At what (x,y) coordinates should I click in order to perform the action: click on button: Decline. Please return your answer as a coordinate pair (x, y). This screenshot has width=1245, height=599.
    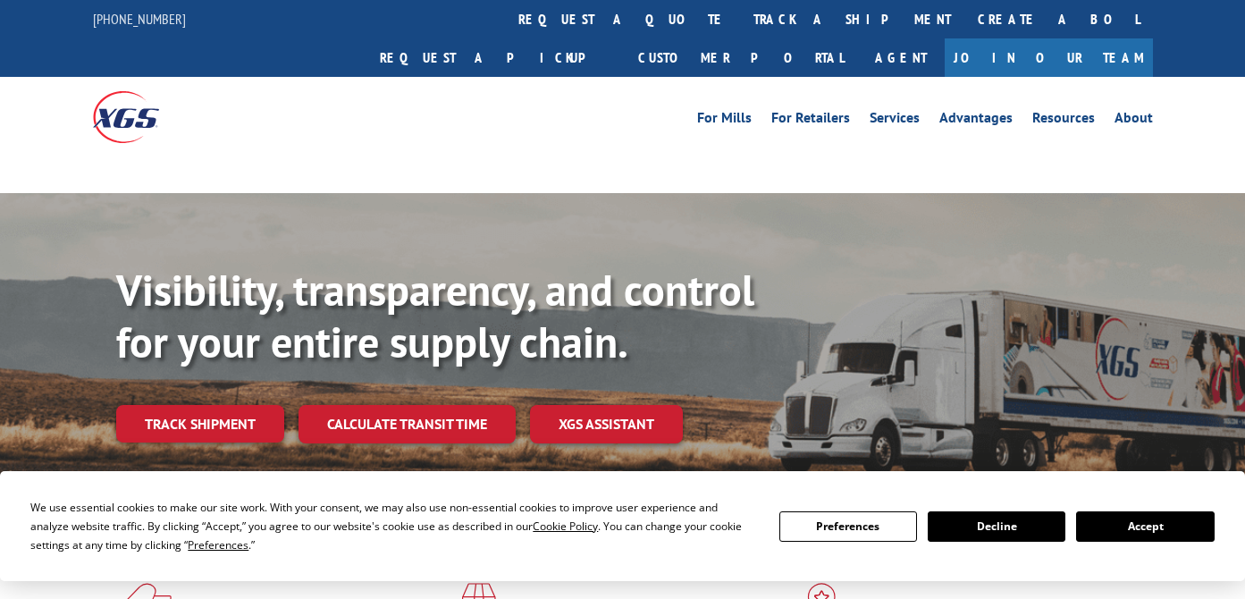
    Looking at the image, I should click on (997, 526).